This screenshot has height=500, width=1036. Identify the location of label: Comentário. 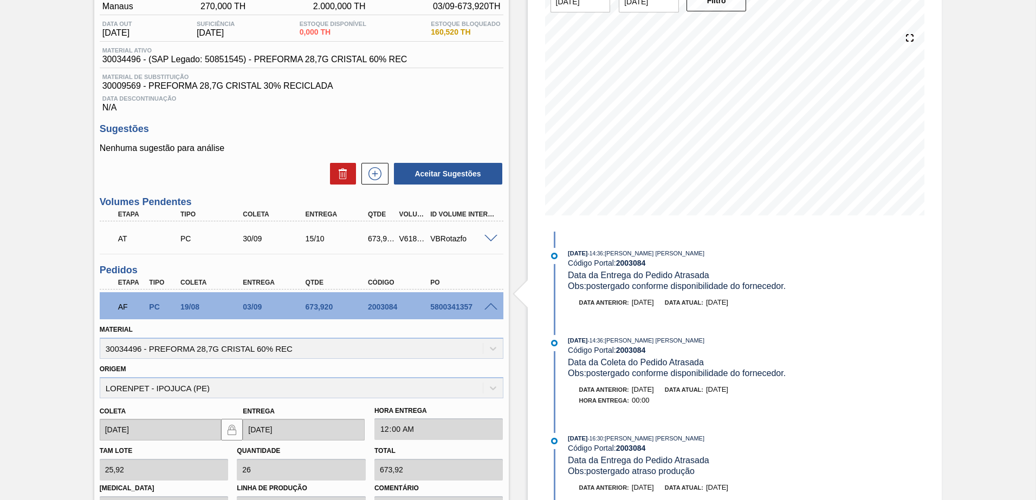
(439, 489).